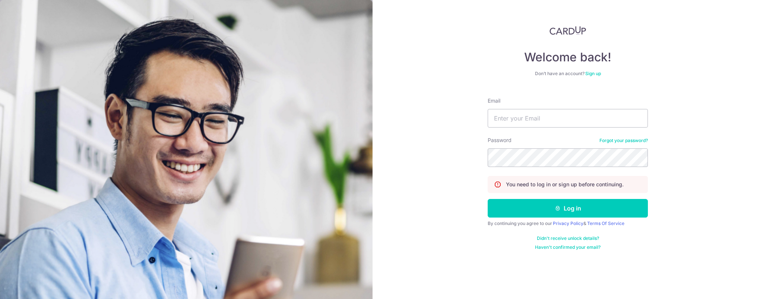 This screenshot has height=299, width=763. Describe the element at coordinates (567, 224) in the screenshot. I see `div: By continuing you agree to our &` at that location.